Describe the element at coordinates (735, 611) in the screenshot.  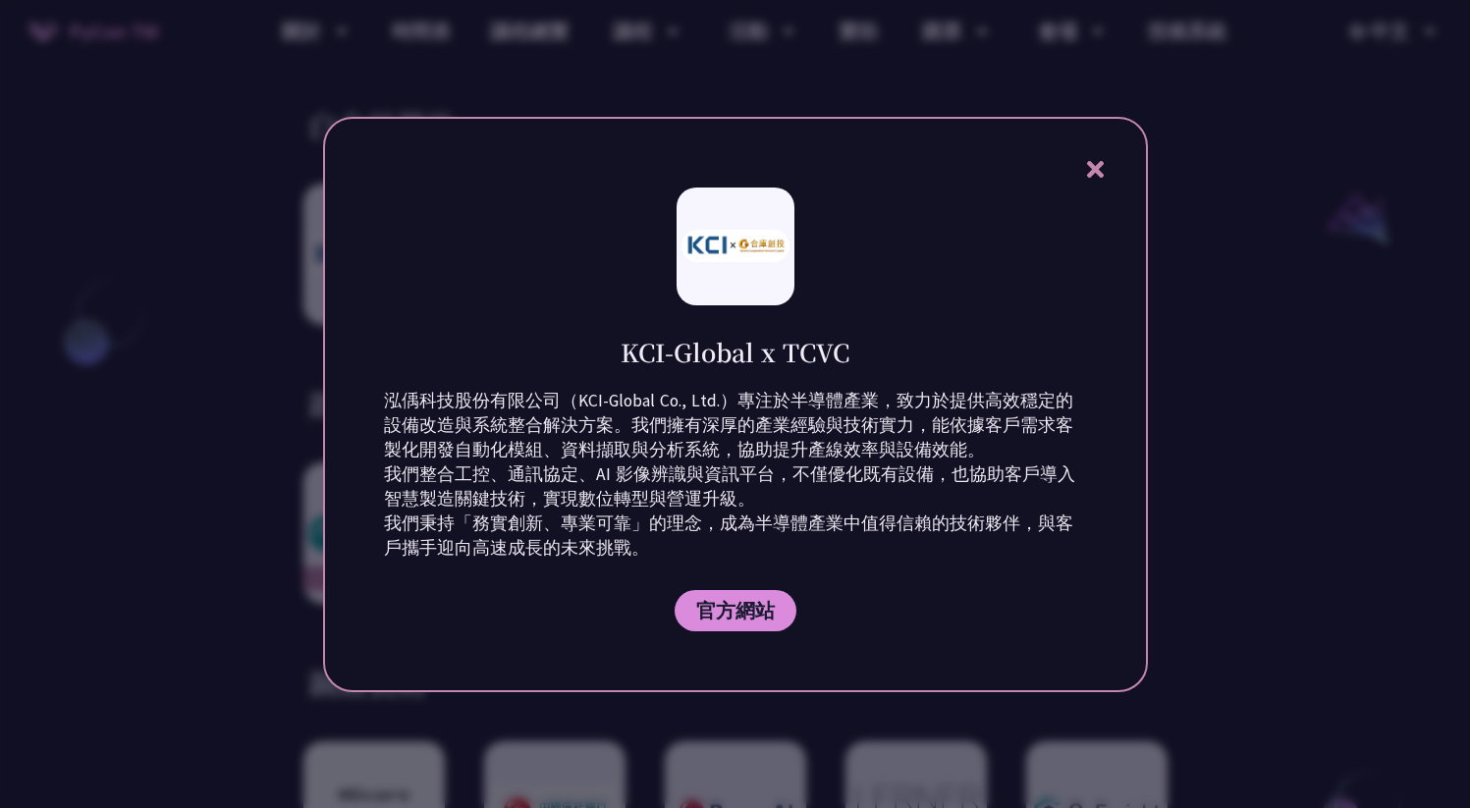
I see `a: 官方網站` at that location.